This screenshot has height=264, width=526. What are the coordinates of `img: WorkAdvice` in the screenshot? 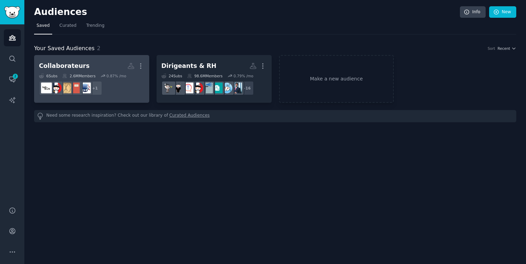 It's located at (188, 88).